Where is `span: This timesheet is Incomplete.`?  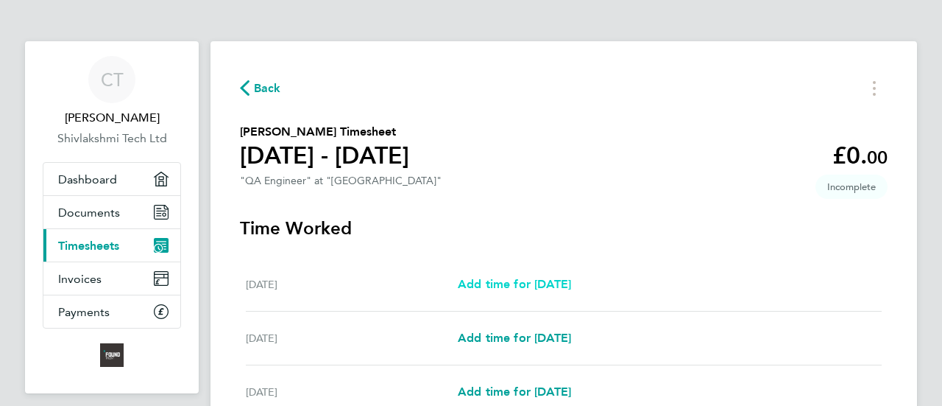
span: This timesheet is Incomplete. is located at coordinates (852, 186).